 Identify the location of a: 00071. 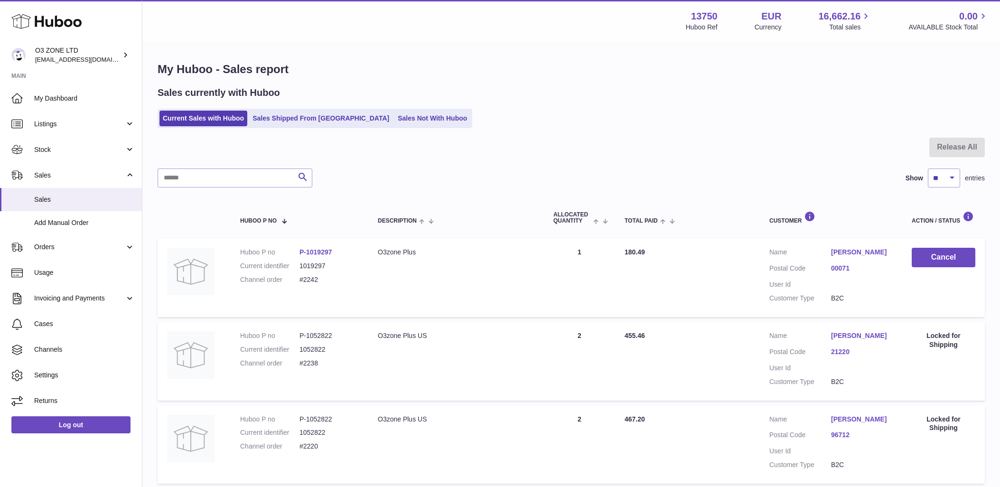
(862, 268).